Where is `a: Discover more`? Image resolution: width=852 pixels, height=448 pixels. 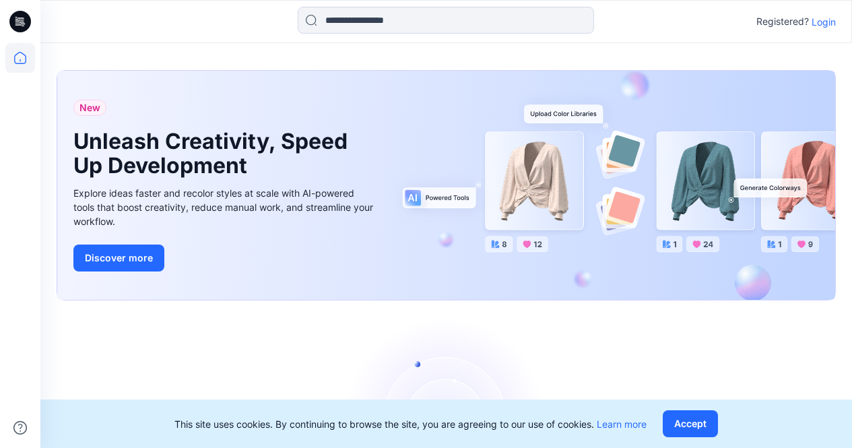
a: Discover more is located at coordinates (225, 258).